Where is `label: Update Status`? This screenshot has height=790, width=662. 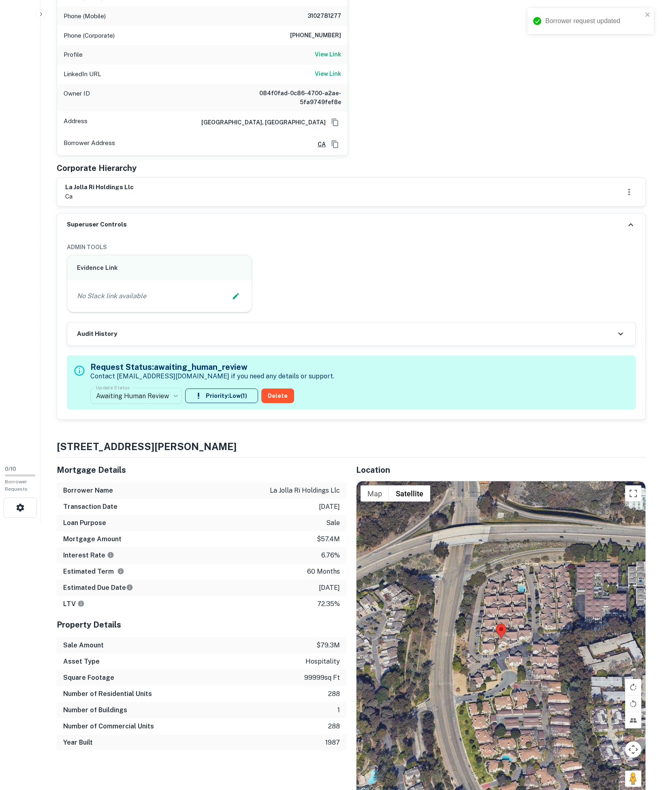 label: Update Status is located at coordinates (113, 387).